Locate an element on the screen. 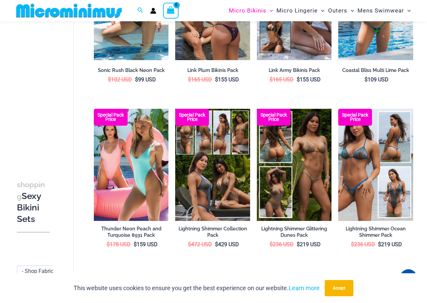 The width and height of the screenshot is (427, 303). a: Micro BikinisMenu ToggleMenu Toggle is located at coordinates (251, 10).